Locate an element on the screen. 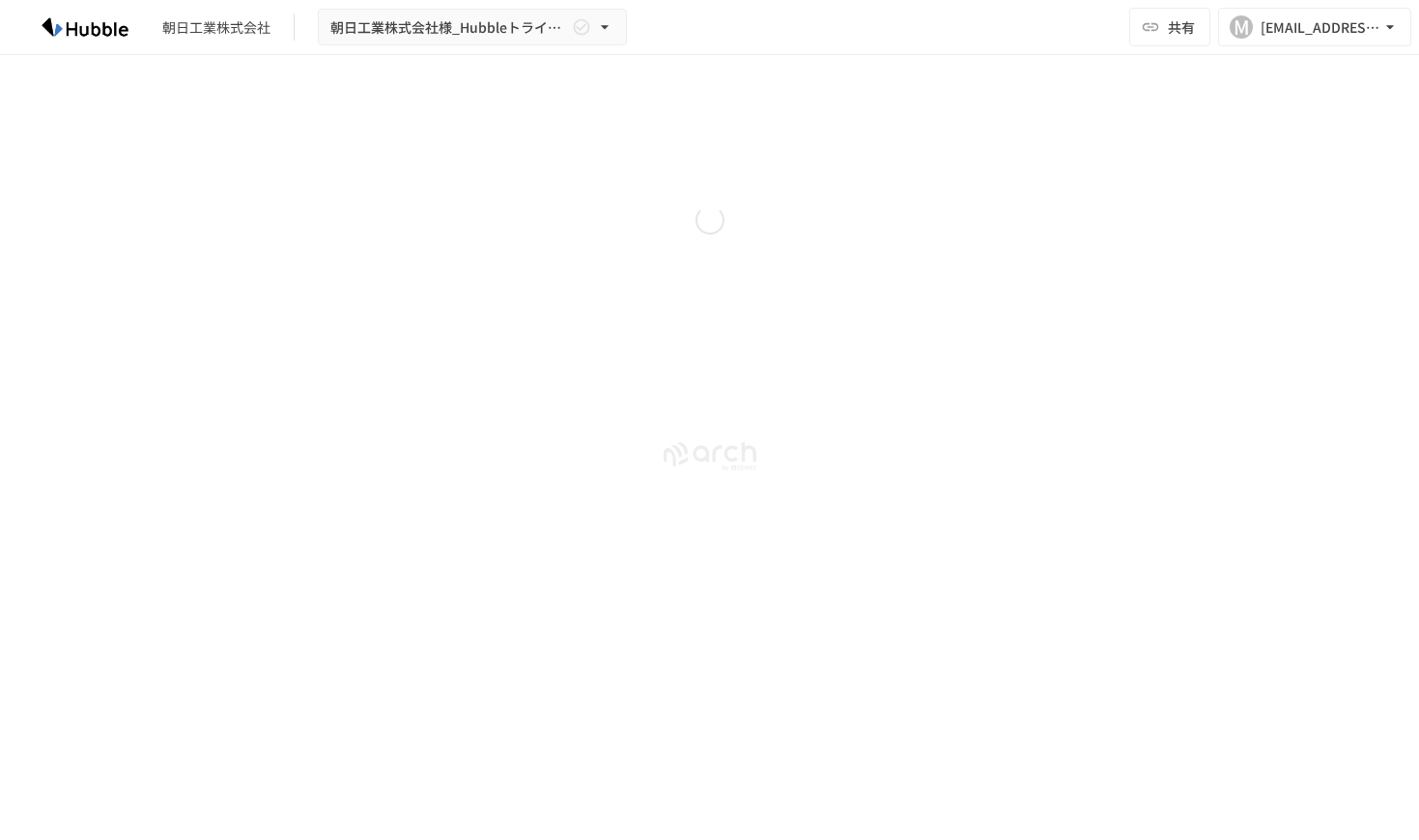 This screenshot has height=840, width=1419. div: 朝日工業株式会社 is located at coordinates (216, 27).